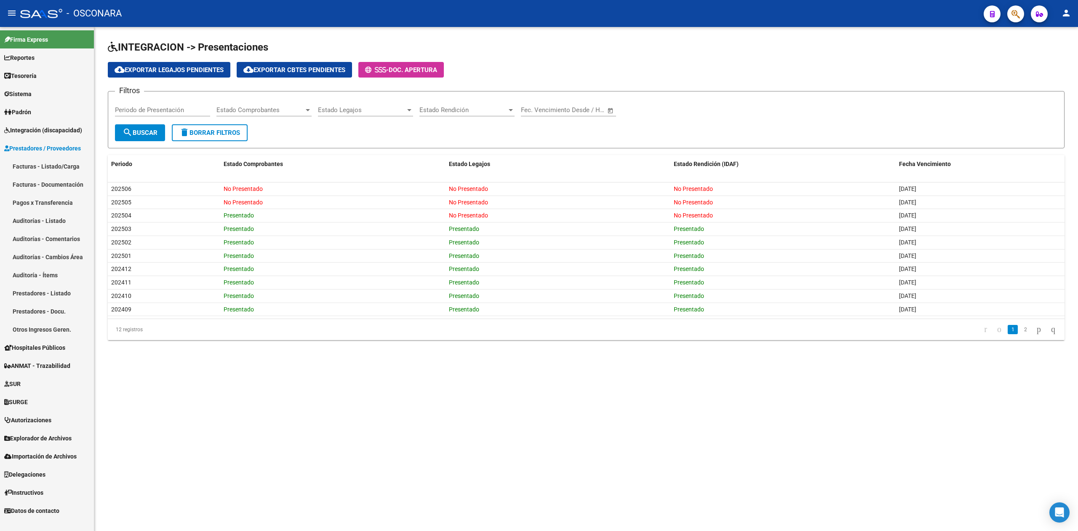 The height and width of the screenshot is (531, 1078). I want to click on li: page 1, so click(1013, 329).